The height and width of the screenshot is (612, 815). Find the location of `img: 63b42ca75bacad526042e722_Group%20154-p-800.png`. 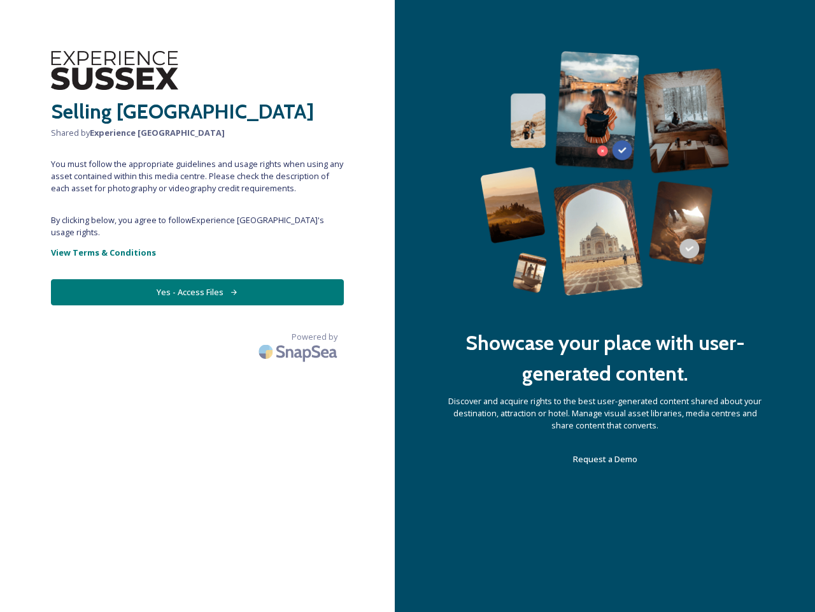

img: 63b42ca75bacad526042e722_Group%20154-p-800.png is located at coordinates (605, 173).